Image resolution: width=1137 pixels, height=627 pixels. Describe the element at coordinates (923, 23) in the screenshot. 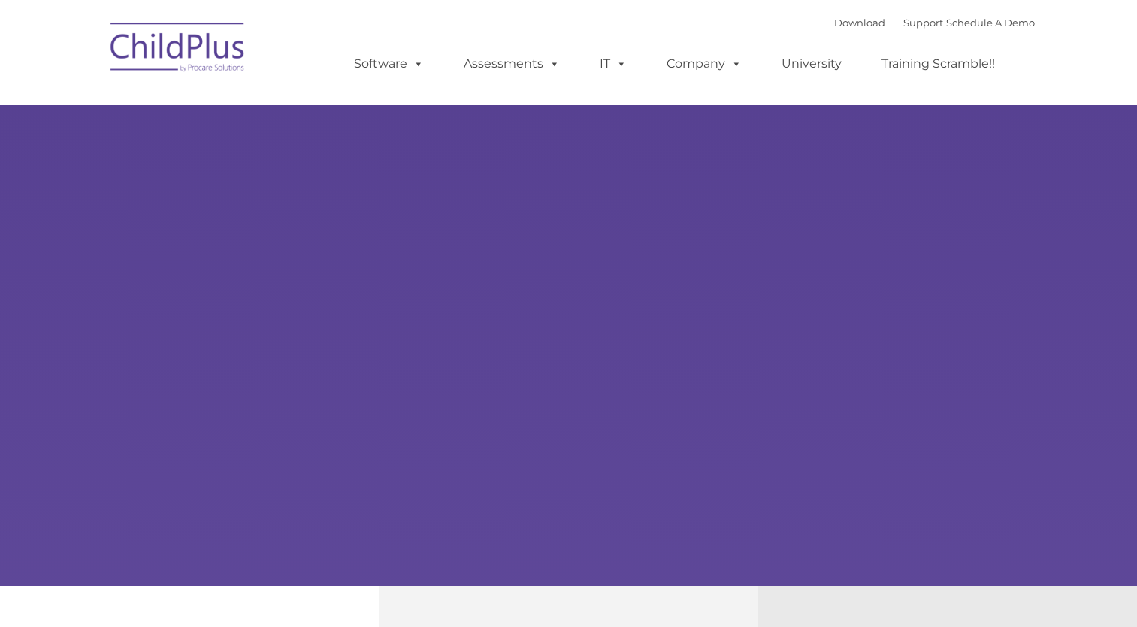

I see `a: Support` at that location.